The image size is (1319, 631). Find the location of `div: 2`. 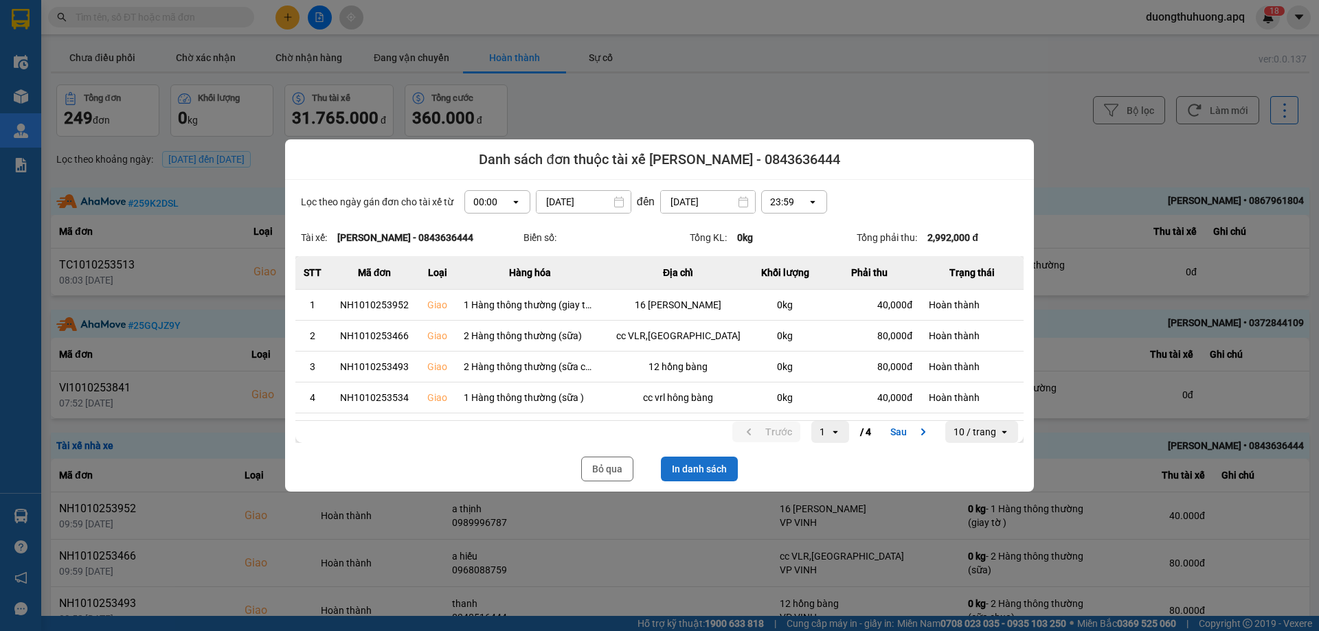

div: 2 is located at coordinates (313, 336).